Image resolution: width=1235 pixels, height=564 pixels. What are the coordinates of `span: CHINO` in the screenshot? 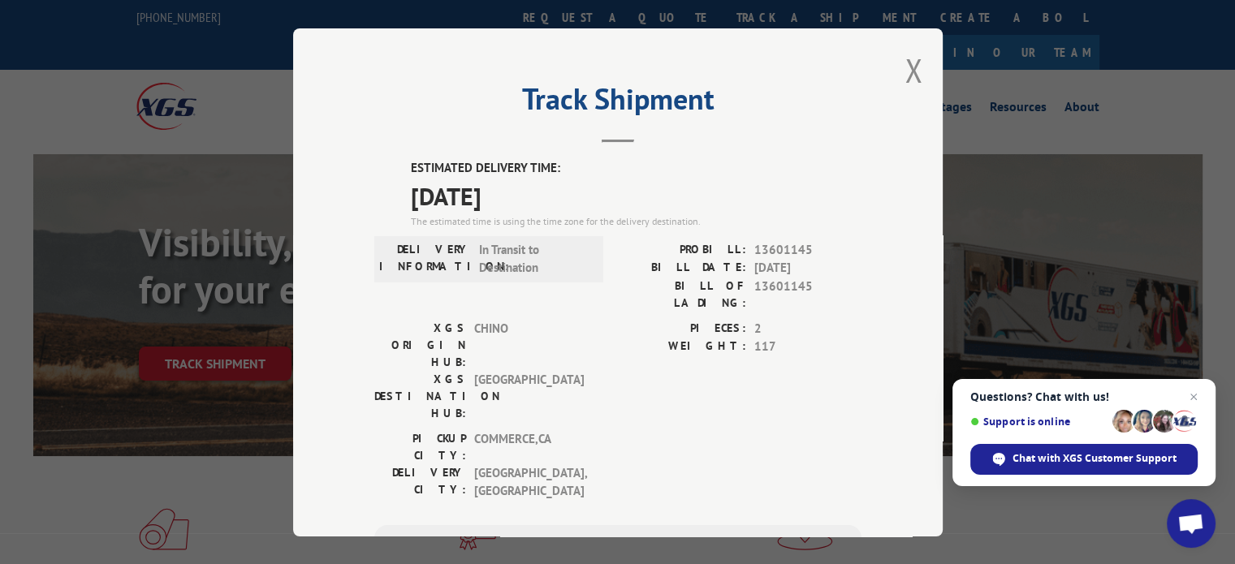 It's located at (529, 344).